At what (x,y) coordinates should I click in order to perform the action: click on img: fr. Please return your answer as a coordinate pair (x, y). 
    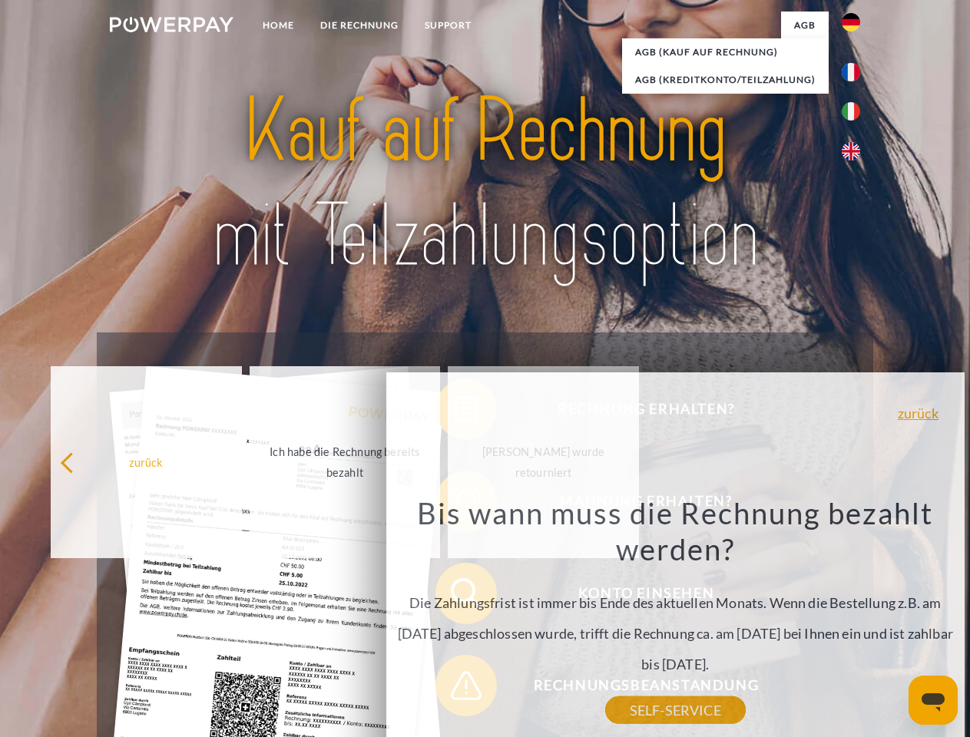
    Looking at the image, I should click on (851, 72).